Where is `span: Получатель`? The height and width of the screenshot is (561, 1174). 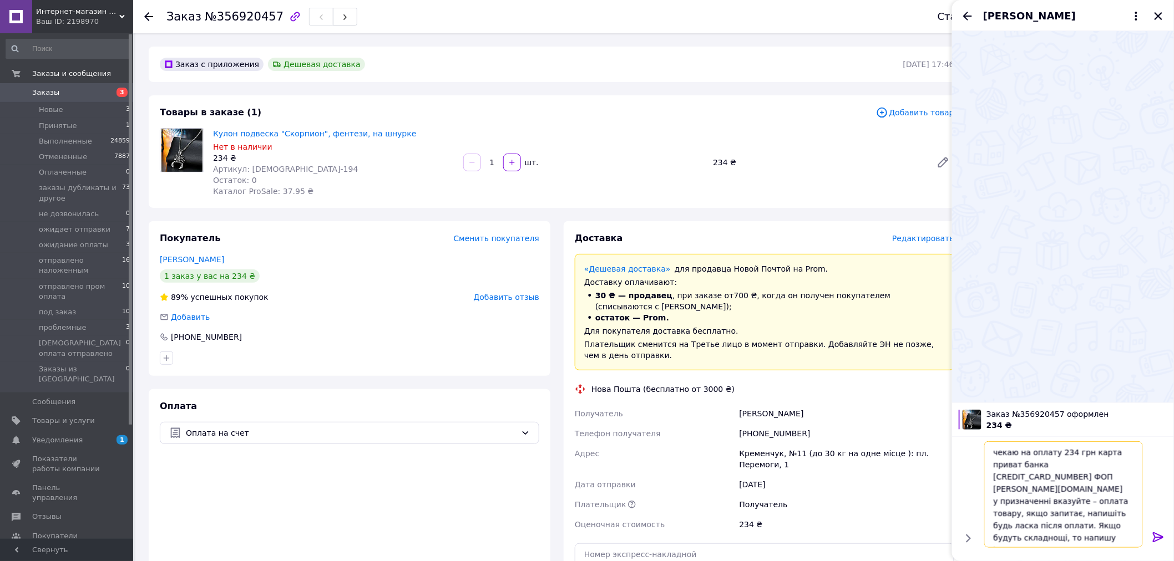
span: Получатель is located at coordinates (598, 414).